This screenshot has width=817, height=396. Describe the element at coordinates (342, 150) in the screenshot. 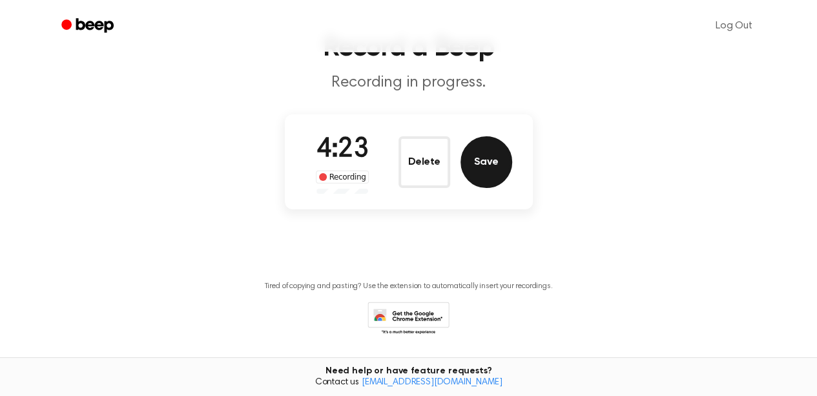

I see `span: 4:23` at that location.